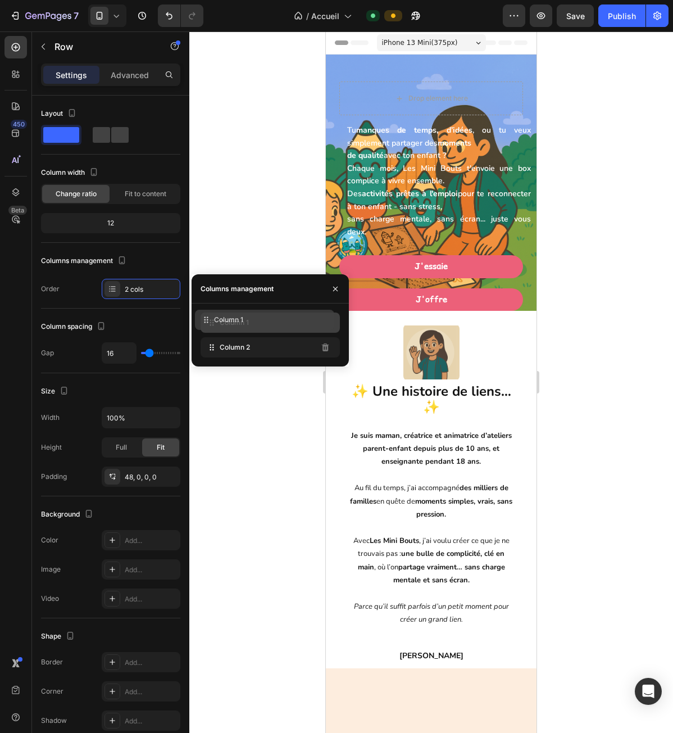  Describe the element at coordinates (44, 16) in the screenshot. I see `button: 7` at that location.